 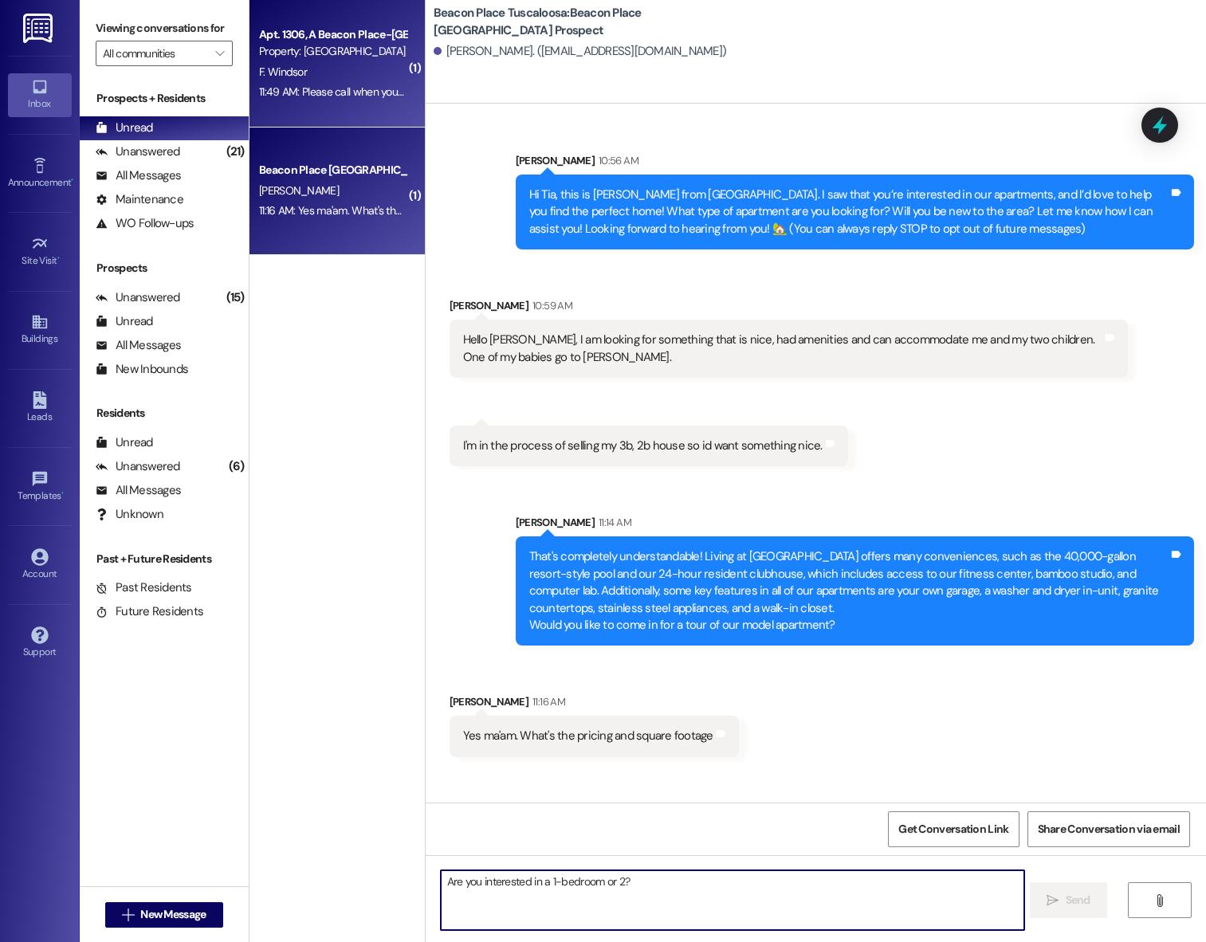 I want to click on a: Inbox, so click(x=40, y=95).